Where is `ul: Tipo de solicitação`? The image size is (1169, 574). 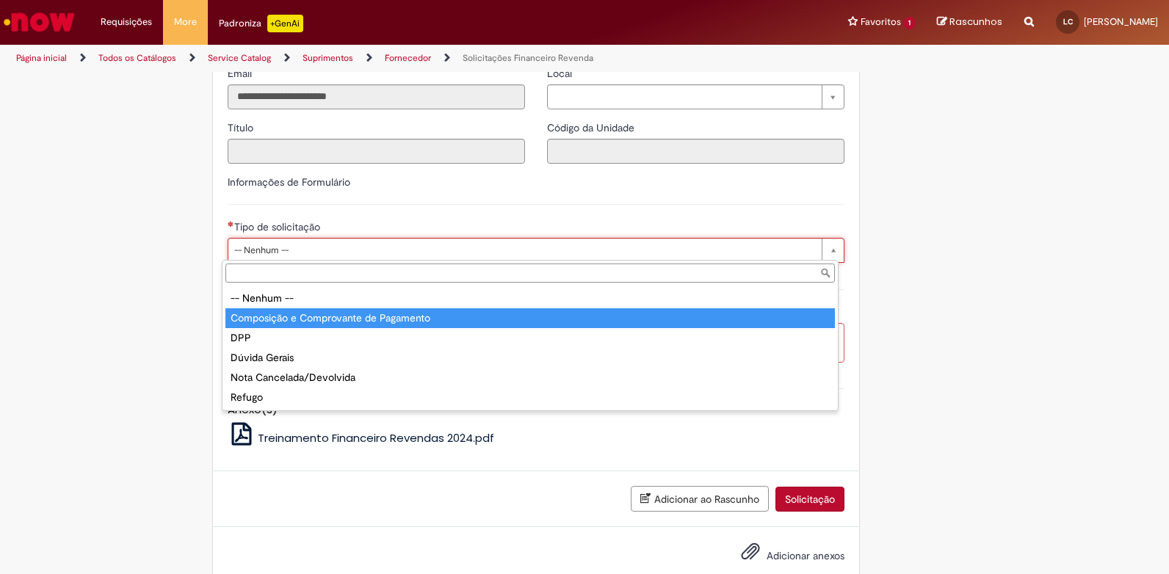
ul: Tipo de solicitação is located at coordinates (530, 348).